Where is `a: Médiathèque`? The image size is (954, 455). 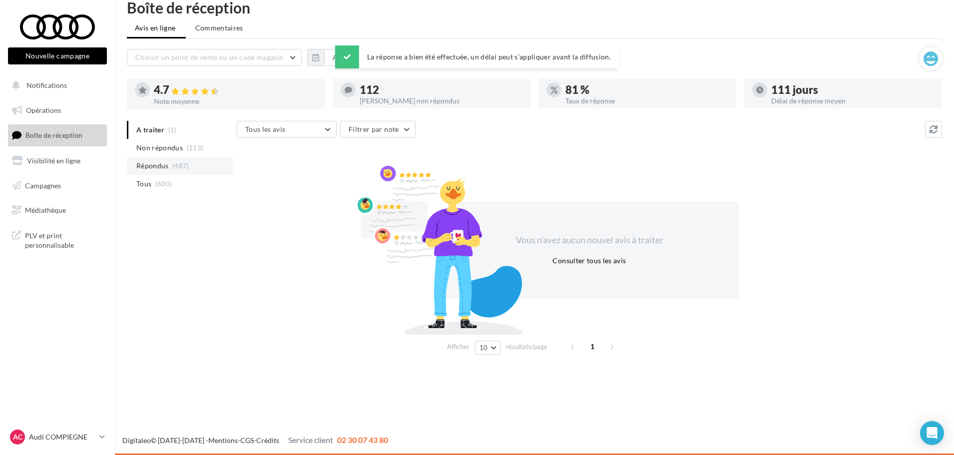
a: Médiathèque is located at coordinates (57, 210).